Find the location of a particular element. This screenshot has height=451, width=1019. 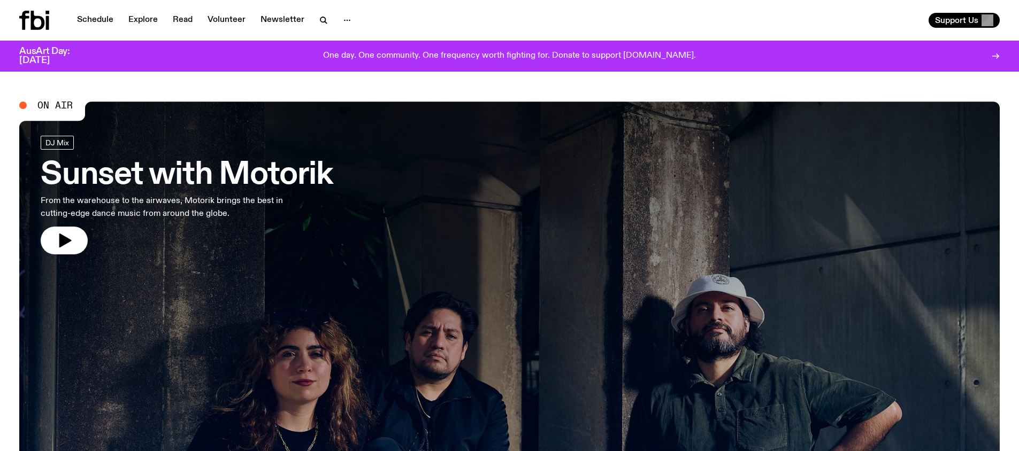

span: On Air is located at coordinates (55, 105).